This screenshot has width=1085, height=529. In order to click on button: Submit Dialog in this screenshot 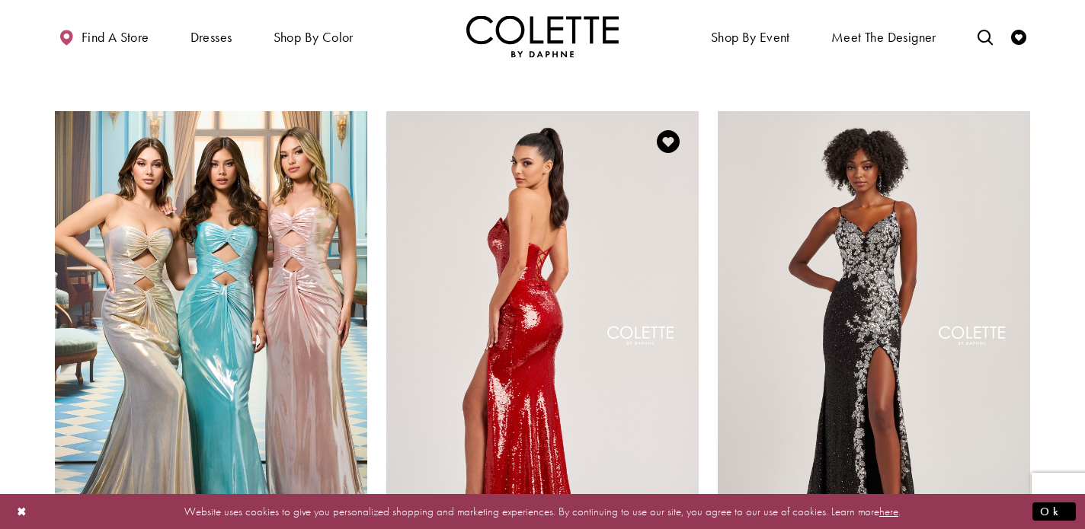, I will do `click(1053, 511)`.